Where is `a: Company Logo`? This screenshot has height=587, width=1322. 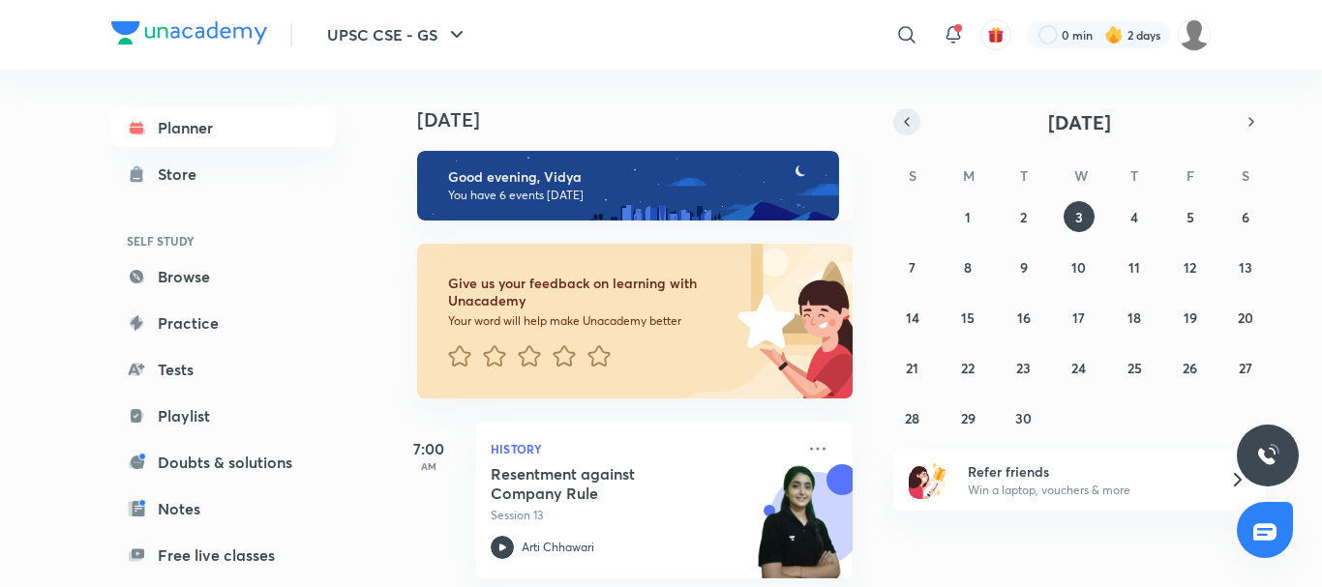
a: Company Logo is located at coordinates (189, 35).